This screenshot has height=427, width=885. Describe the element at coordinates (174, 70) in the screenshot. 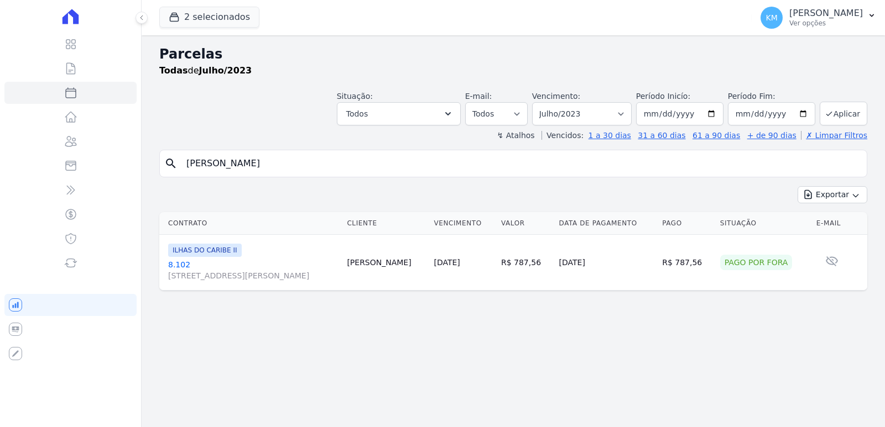

I see `strong: Todas` at that location.